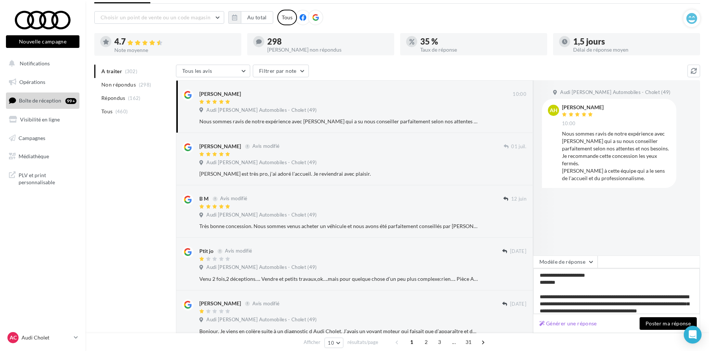  Describe the element at coordinates (468, 342) in the screenshot. I see `span: 31` at that location.